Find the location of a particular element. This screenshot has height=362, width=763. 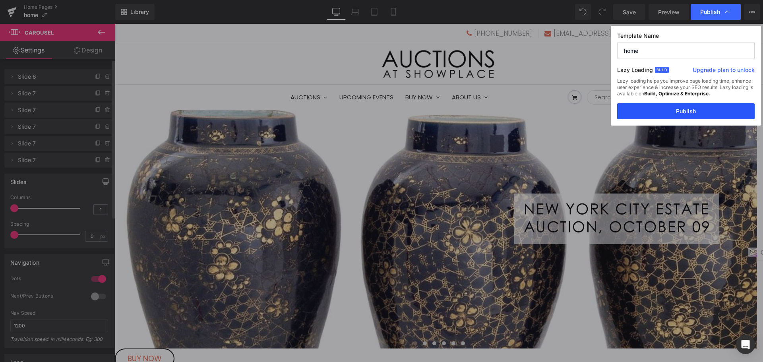

button: Publish is located at coordinates (686, 111).